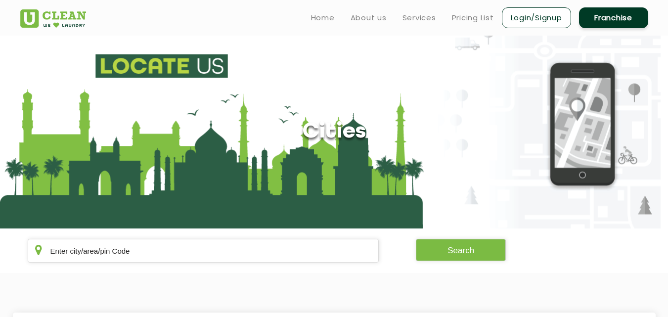 This screenshot has width=668, height=317. Describe the element at coordinates (419, 18) in the screenshot. I see `a: Services` at that location.